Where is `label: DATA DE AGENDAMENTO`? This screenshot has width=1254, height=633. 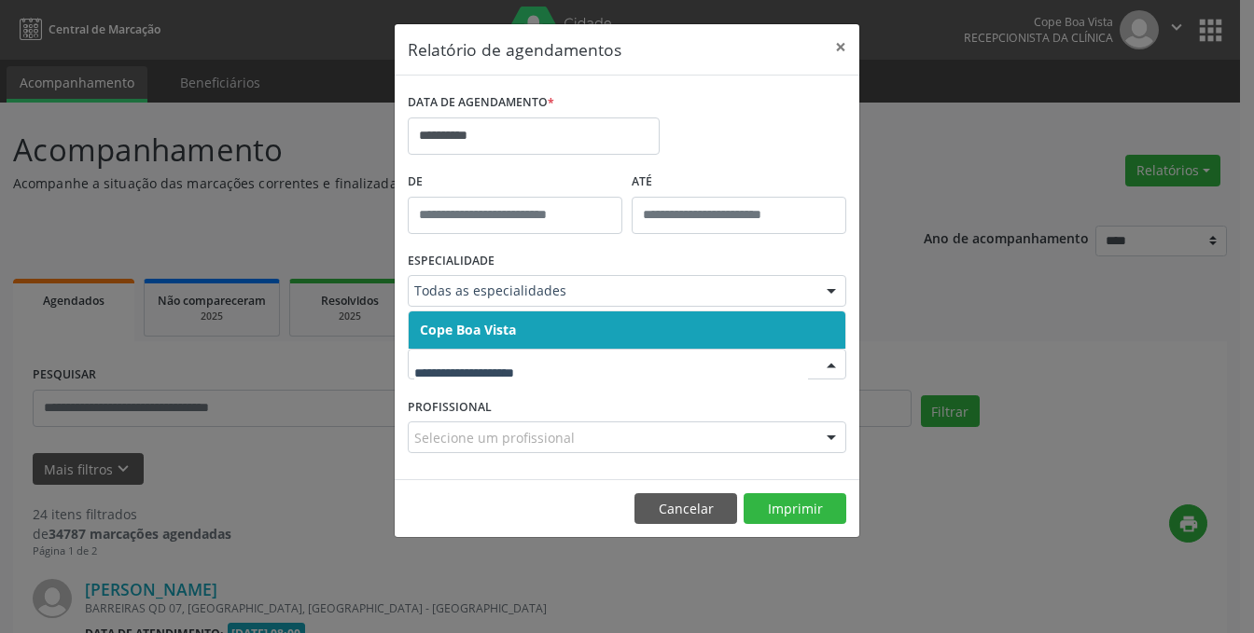
label: DATA DE AGENDAMENTO is located at coordinates (480, 103).